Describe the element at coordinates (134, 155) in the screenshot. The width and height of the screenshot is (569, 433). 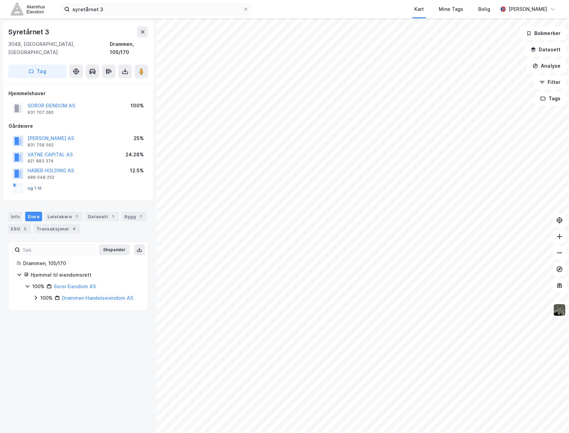
I see `div: 24.28%` at that location.